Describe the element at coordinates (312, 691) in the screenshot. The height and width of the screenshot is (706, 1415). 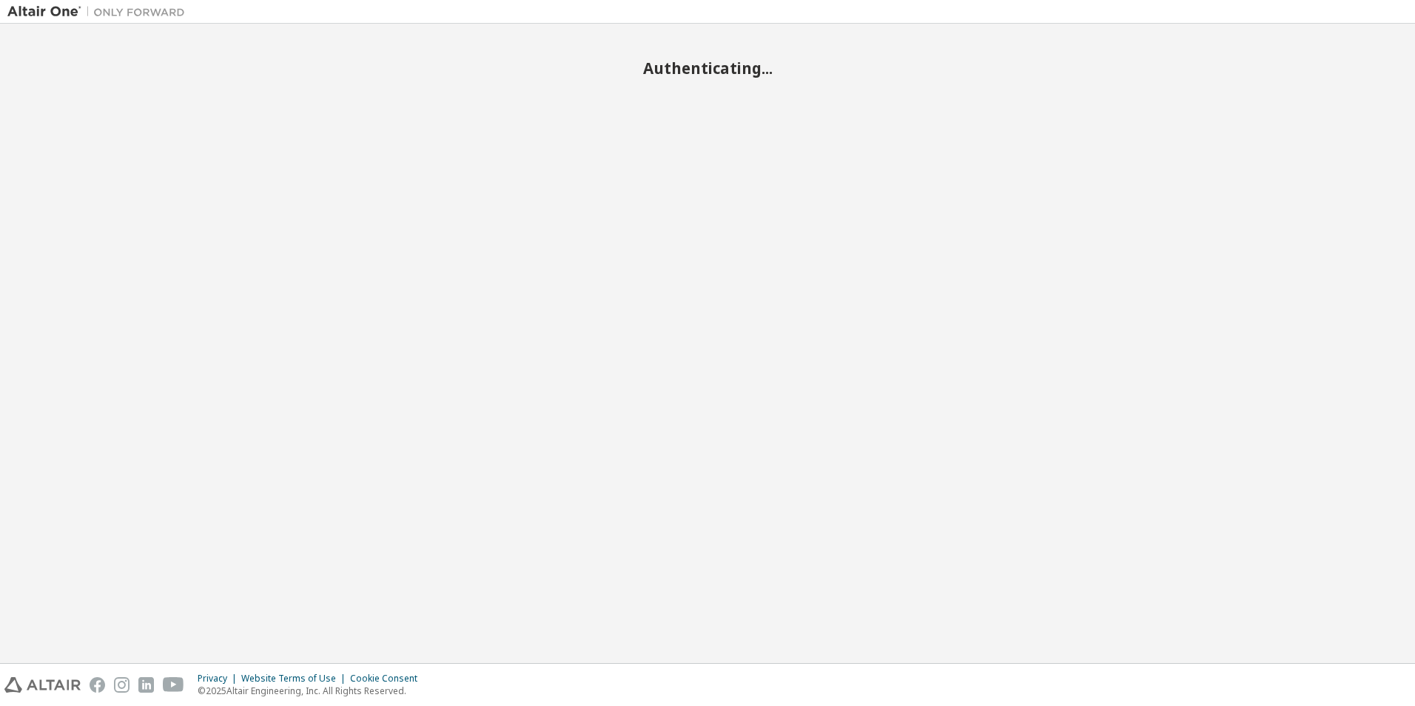
I see `p: © 2025 Altair Engineering, Inc. All Rights Reserved.` at that location.